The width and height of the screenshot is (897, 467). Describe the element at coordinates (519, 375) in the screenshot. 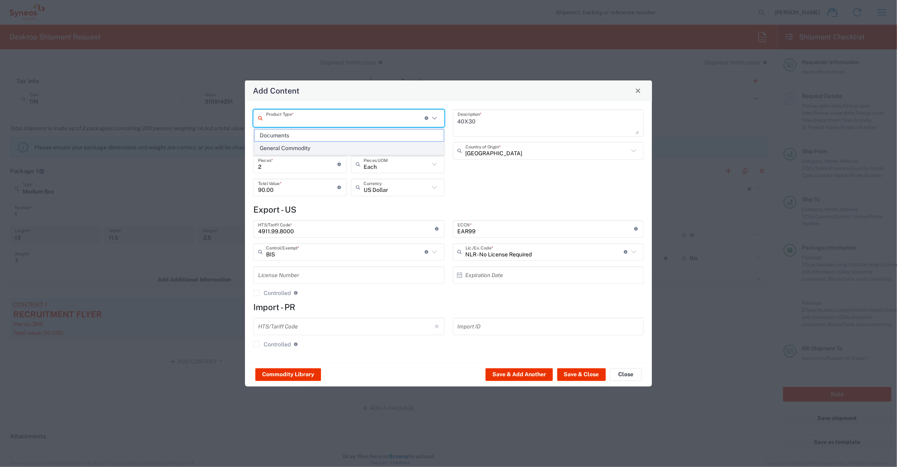

I see `button: Save & Add Another` at that location.